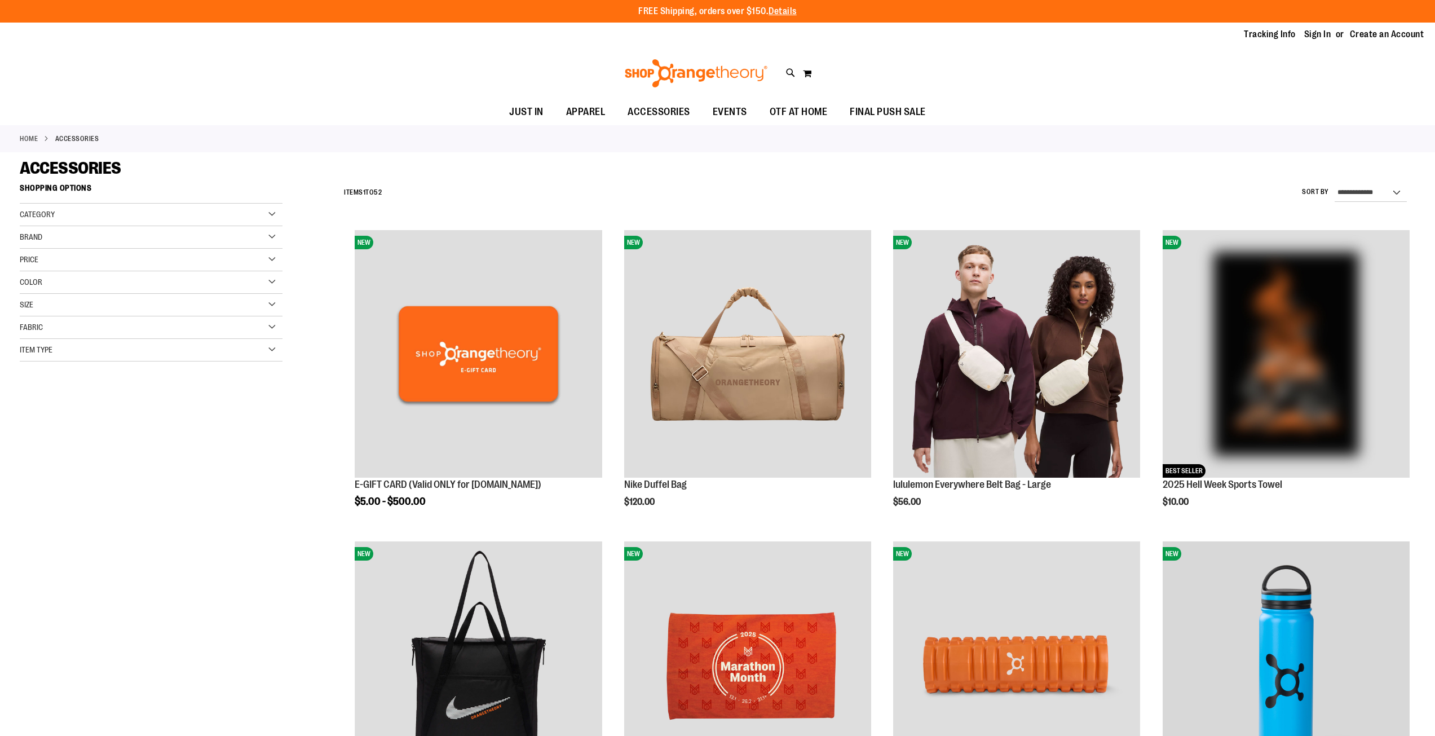  What do you see at coordinates (655, 484) in the screenshot?
I see `a: Nike Duffel Bag` at bounding box center [655, 484].